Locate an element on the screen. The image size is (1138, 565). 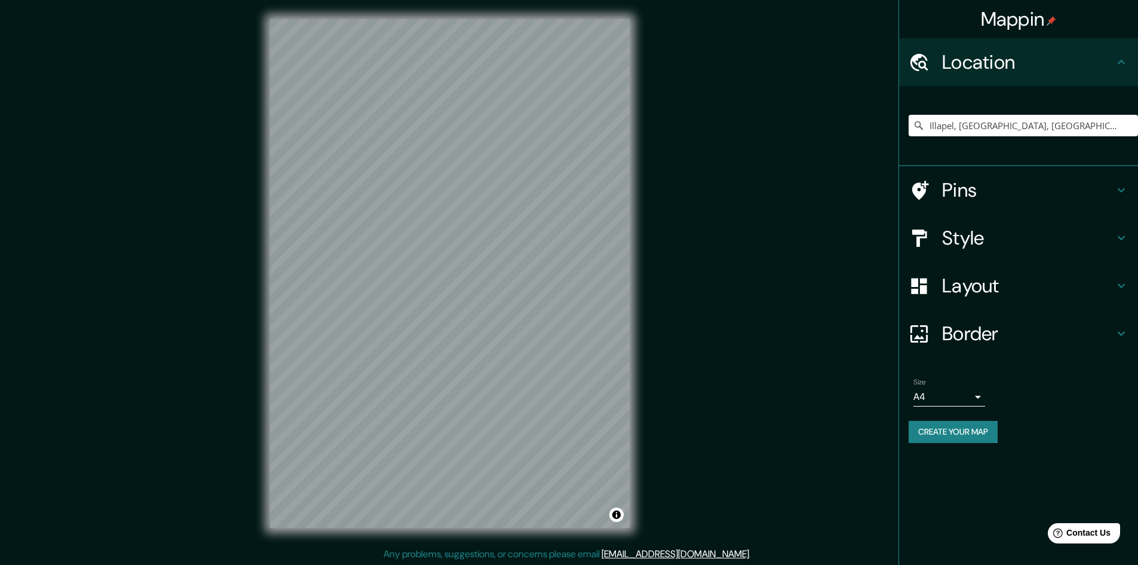
button: Toggle attribution is located at coordinates (616, 514).